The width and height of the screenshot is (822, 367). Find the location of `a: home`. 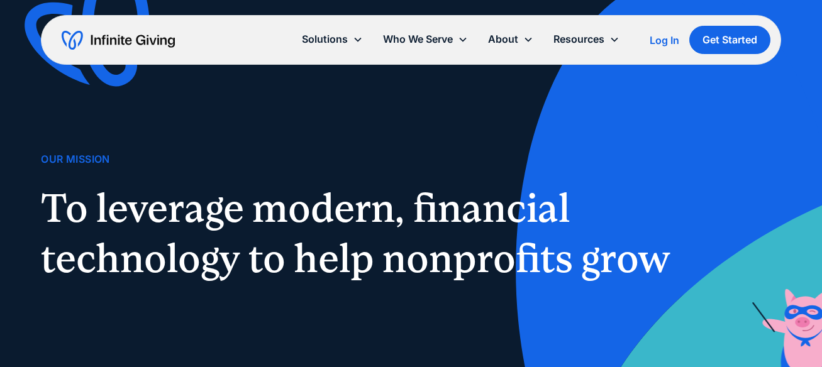

a: home is located at coordinates (118, 40).